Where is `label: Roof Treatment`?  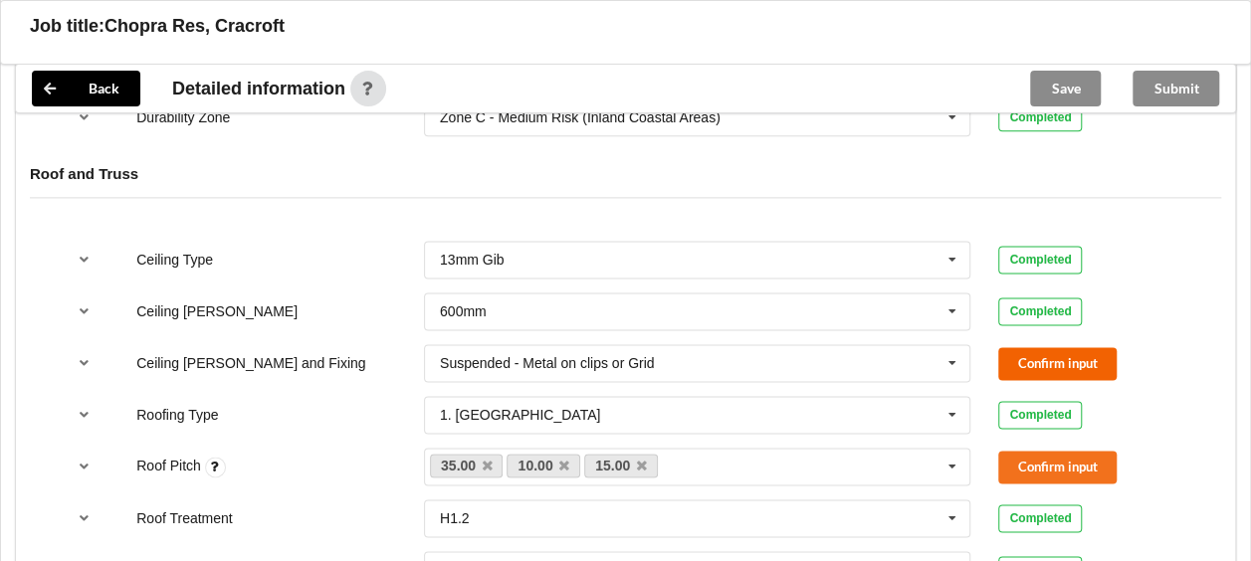
label: Roof Treatment is located at coordinates (184, 519).